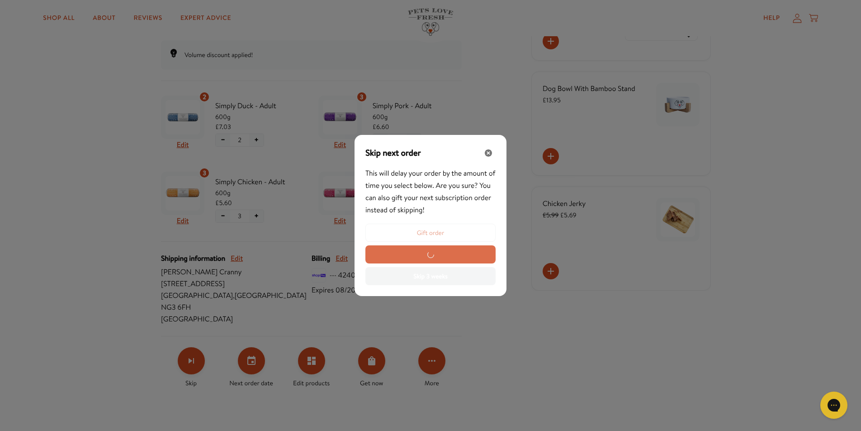 This screenshot has width=861, height=431. What do you see at coordinates (393, 153) in the screenshot?
I see `span: Skip next order` at bounding box center [393, 153].